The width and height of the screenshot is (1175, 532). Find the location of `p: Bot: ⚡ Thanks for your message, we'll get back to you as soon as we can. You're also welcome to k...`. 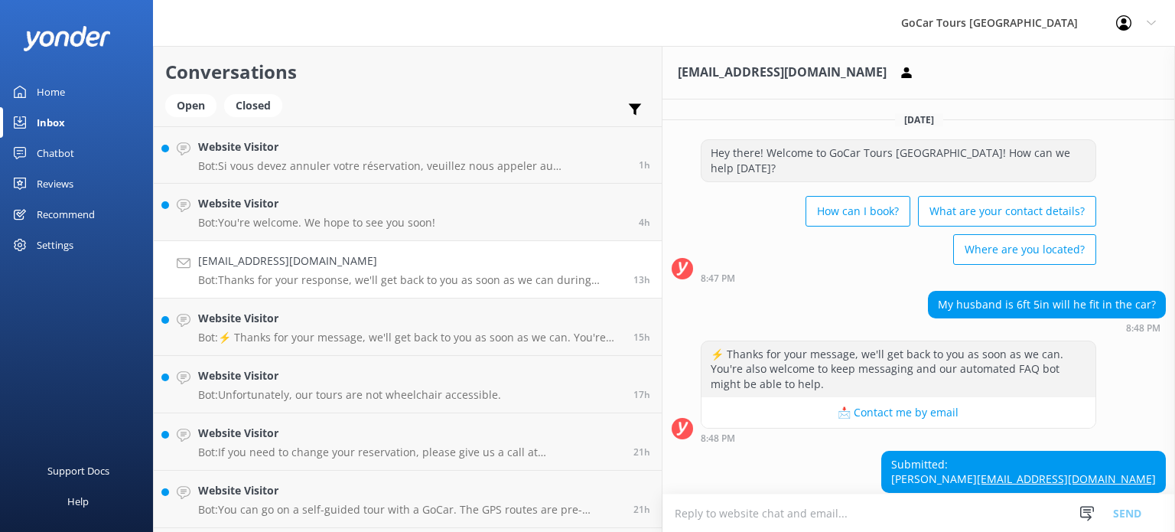

p: Bot: ⚡ Thanks for your message, we'll get back to you as soon as we can. You're also welcome to k... is located at coordinates (410, 337).